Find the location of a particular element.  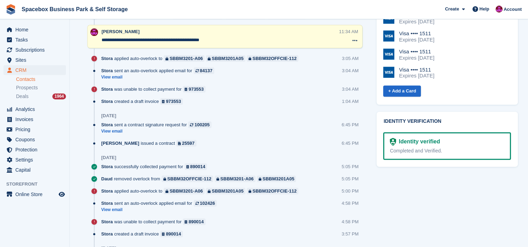

a: Prospects is located at coordinates (41, 88).